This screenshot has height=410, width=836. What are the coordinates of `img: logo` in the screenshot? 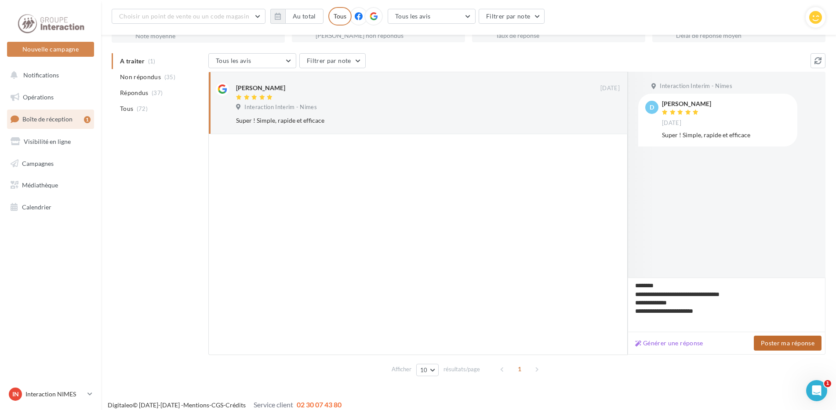 It's located at (48, 24).